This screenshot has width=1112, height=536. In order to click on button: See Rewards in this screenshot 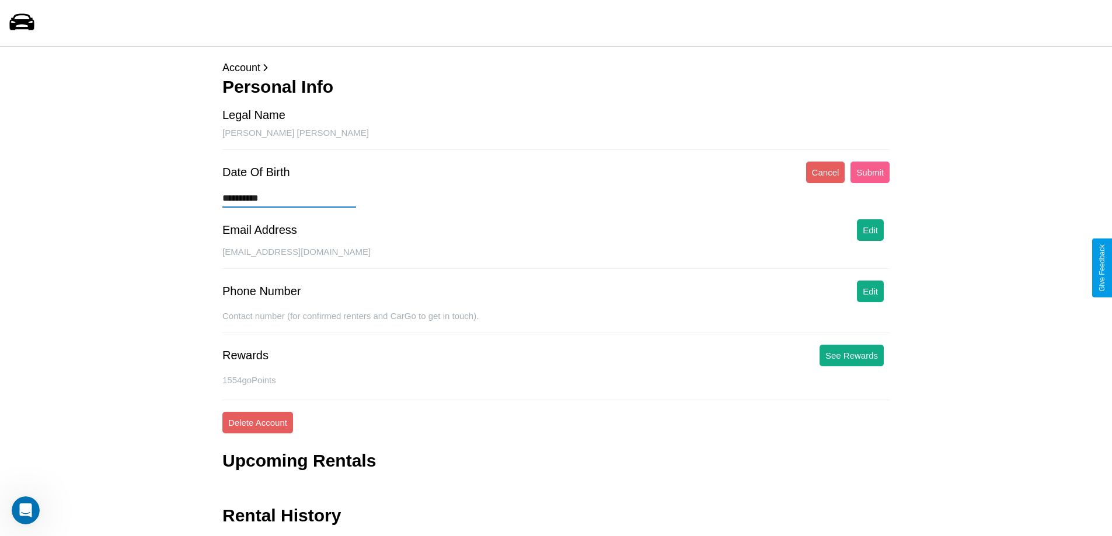, I will do `click(852, 355)`.